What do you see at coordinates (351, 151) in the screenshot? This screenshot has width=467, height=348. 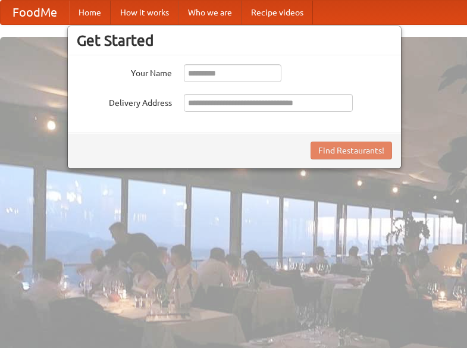 I see `button: Find Restaurants!` at bounding box center [351, 151].